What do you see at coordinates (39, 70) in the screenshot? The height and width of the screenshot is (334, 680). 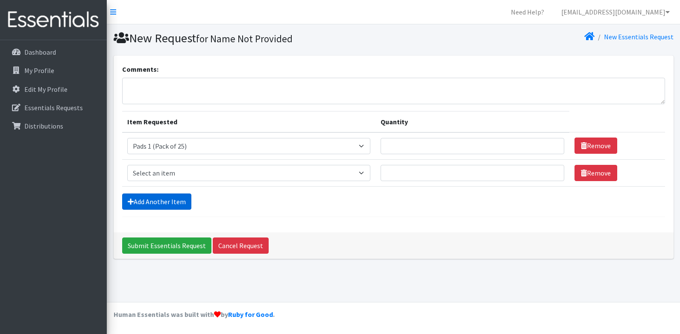 I see `p: My Profile` at bounding box center [39, 70].